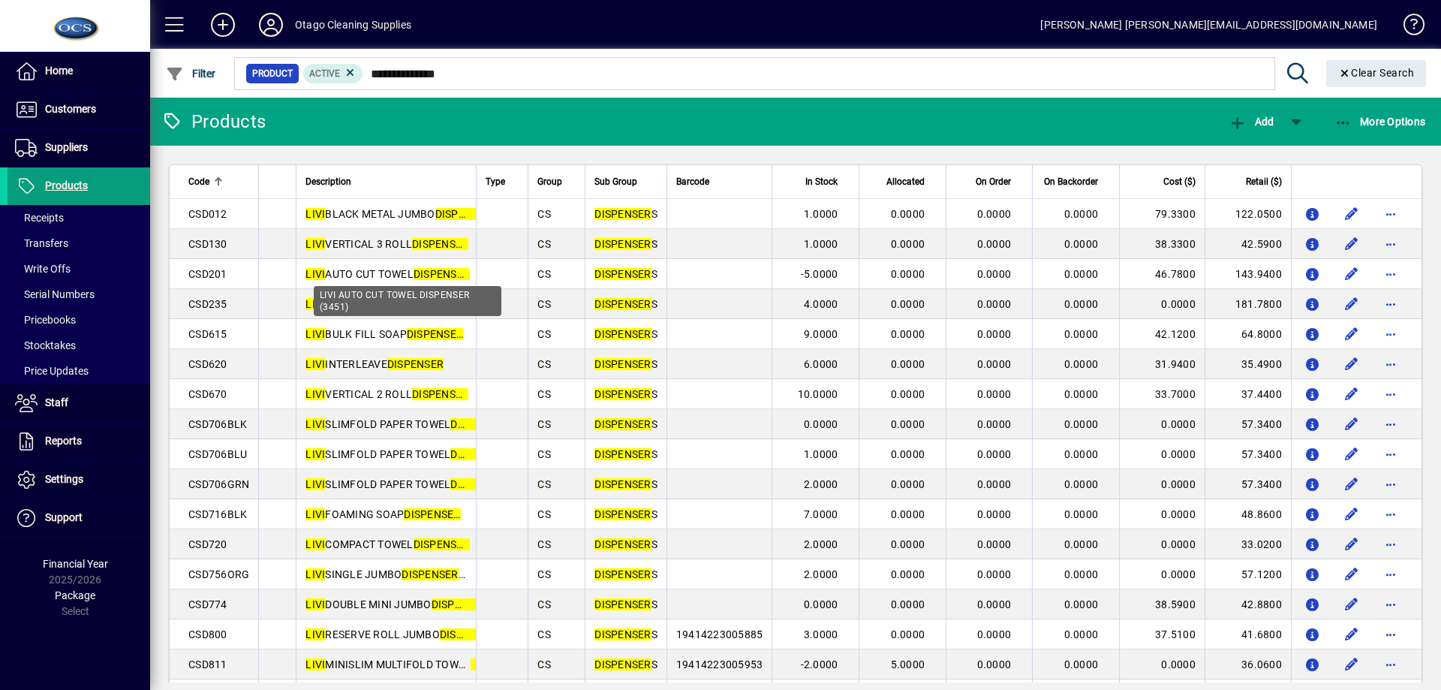  What do you see at coordinates (55, 294) in the screenshot?
I see `span: Serial Numbers` at bounding box center [55, 294].